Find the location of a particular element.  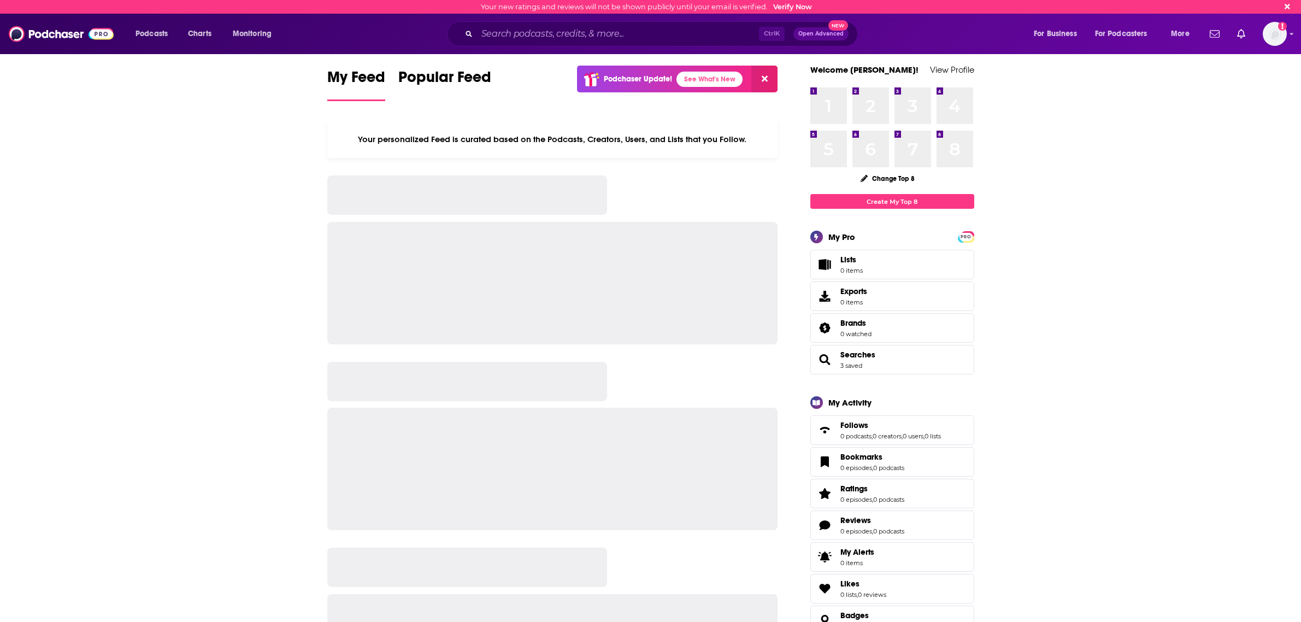

a: Create My Top 8 is located at coordinates (892, 201).